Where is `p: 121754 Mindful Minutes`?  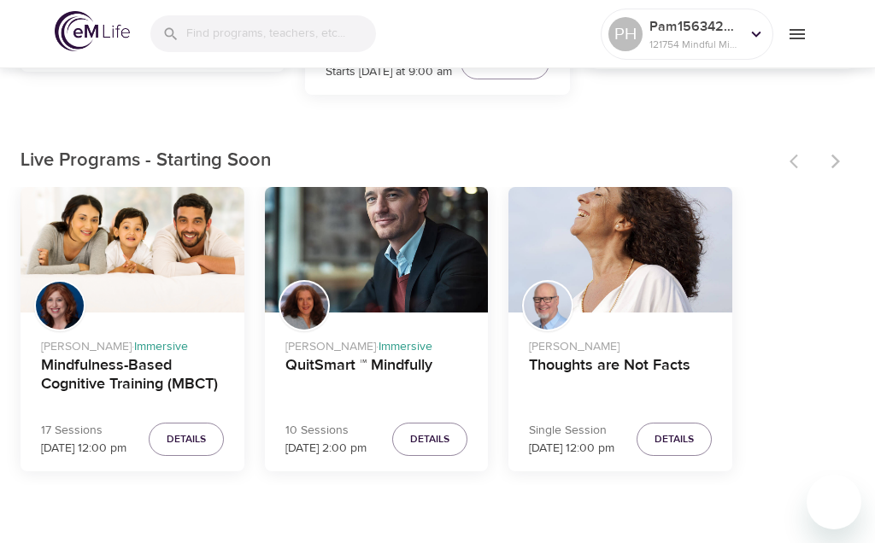
p: 121754 Mindful Minutes is located at coordinates (695, 44).